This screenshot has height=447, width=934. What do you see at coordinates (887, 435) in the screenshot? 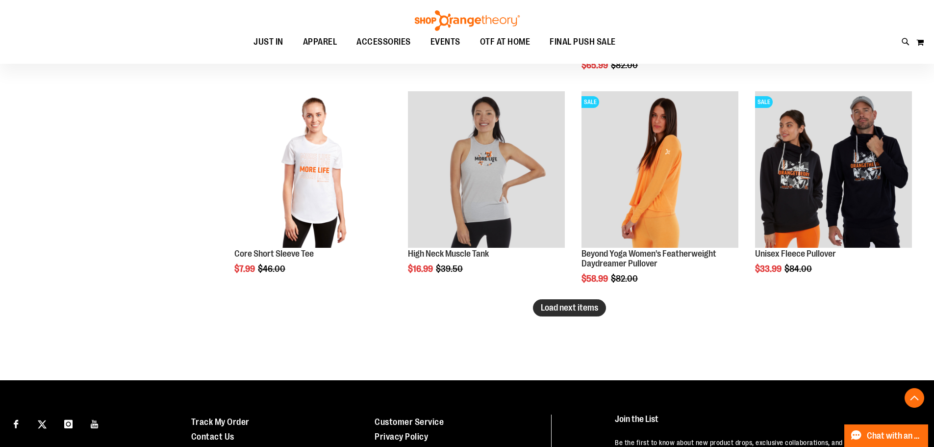
I see `button: Chat with an Expert` at bounding box center [887, 435].